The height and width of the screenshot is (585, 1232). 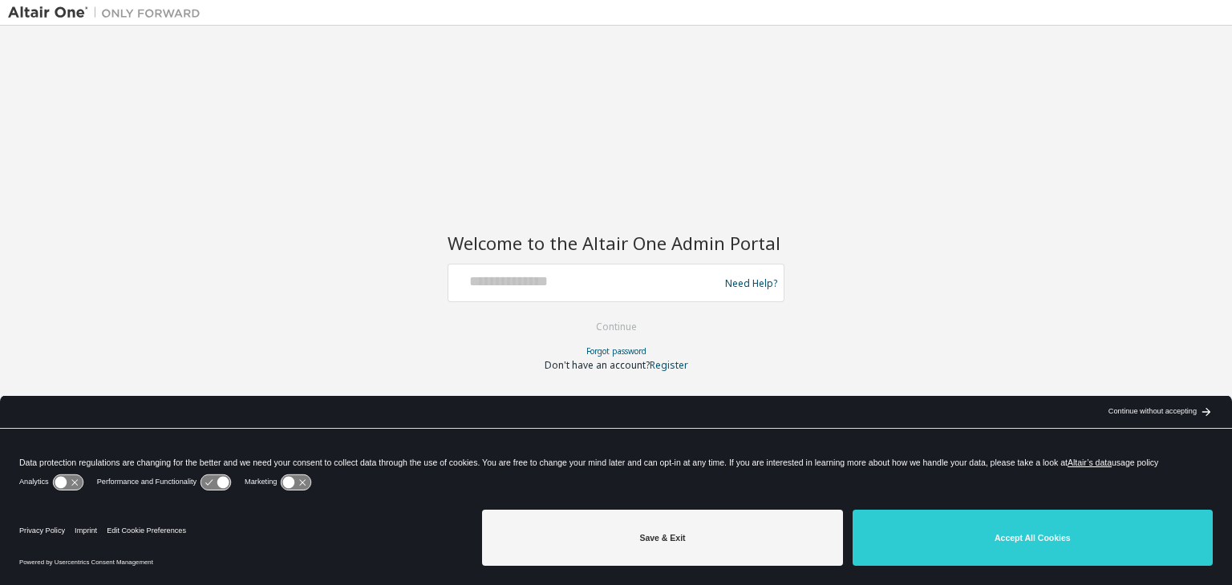 What do you see at coordinates (616, 351) in the screenshot?
I see `a: Forgot password` at bounding box center [616, 351].